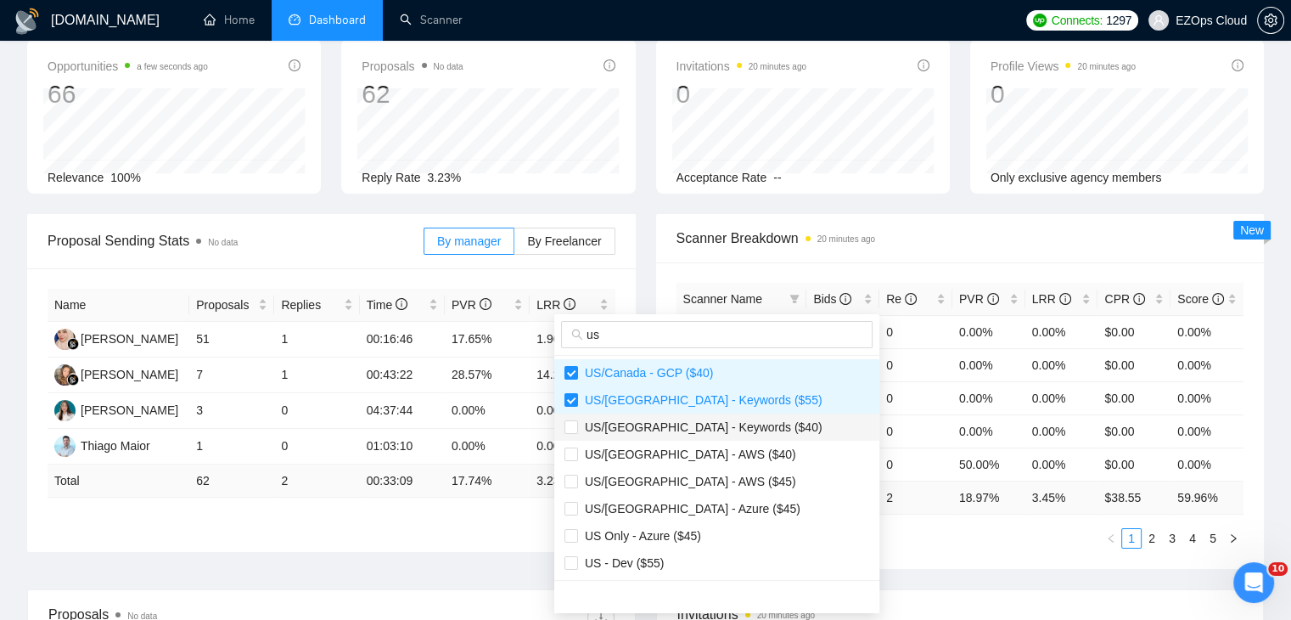 The width and height of the screenshot is (1291, 620). I want to click on th: Replies, so click(317, 305).